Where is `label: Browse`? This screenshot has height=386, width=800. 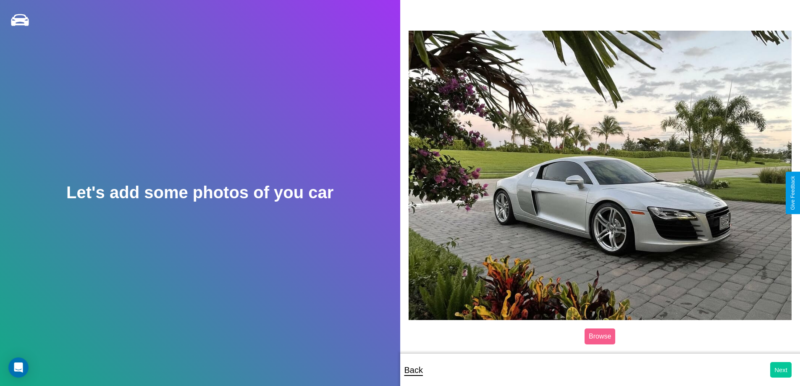
label: Browse is located at coordinates (600, 336).